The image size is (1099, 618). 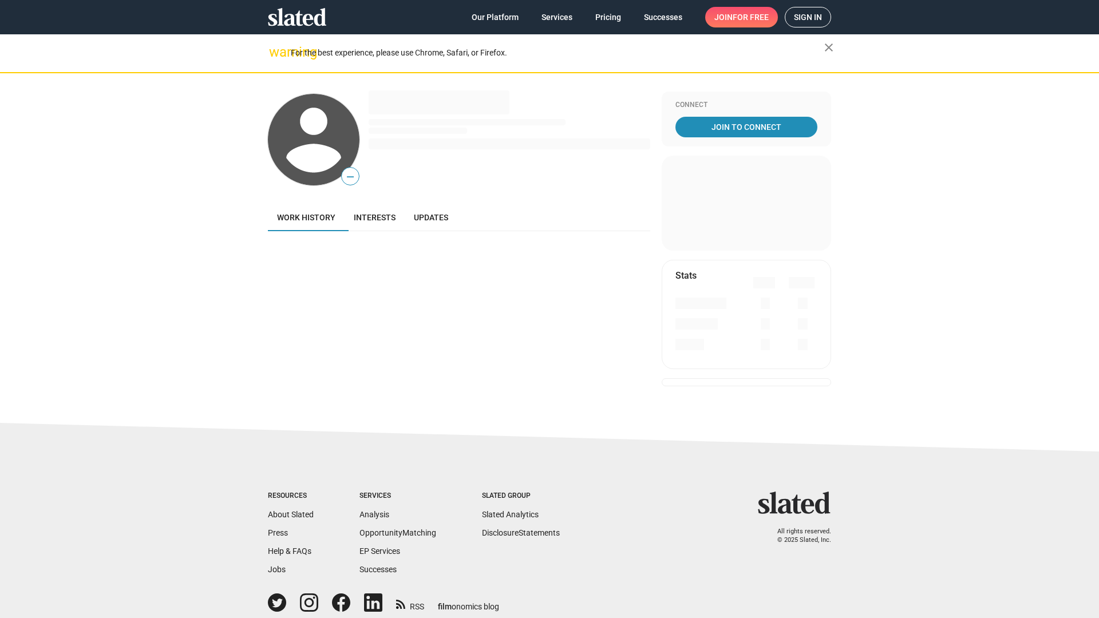 What do you see at coordinates (557, 53) in the screenshot?
I see `div: For the best experience, please use Chrome, Safari, or Firefox.` at bounding box center [557, 53].